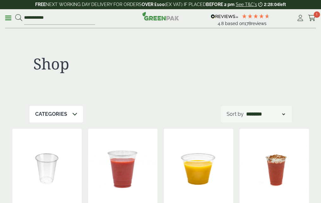  Describe the element at coordinates (265, 114) in the screenshot. I see `select: Shop order` at that location.